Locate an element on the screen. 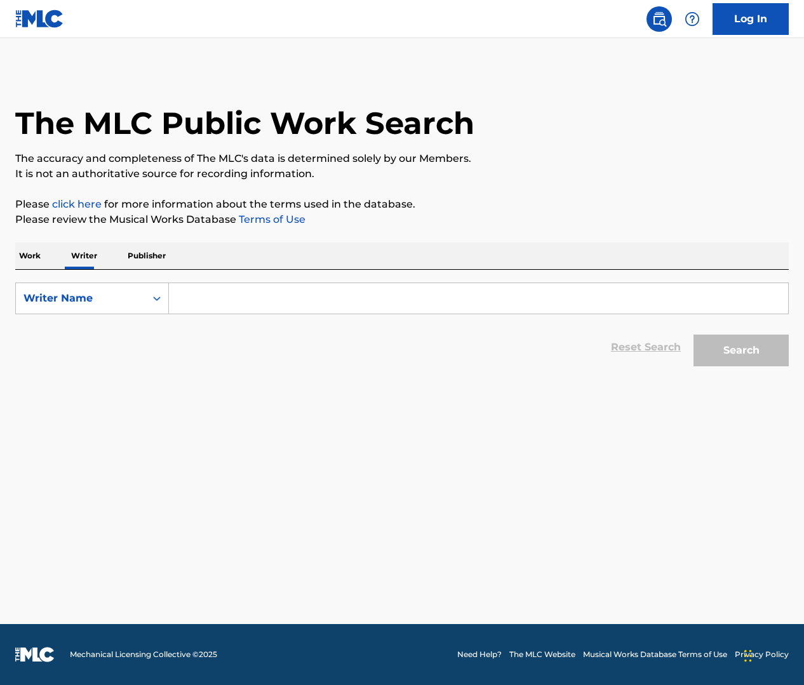  p: Please for more information about the terms used in the database. is located at coordinates (402, 204).